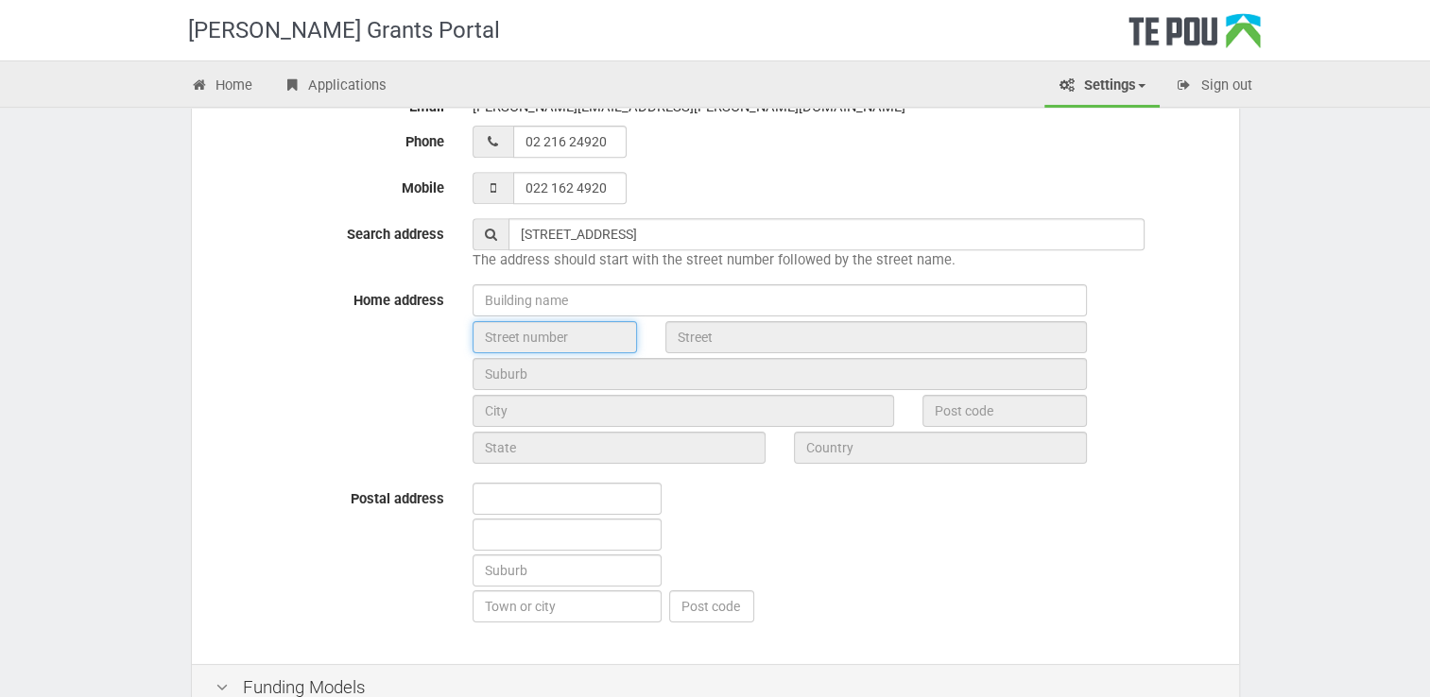  What do you see at coordinates (713, 260) in the screenshot?
I see `span: The address should start with the street number followed by the street name.` at bounding box center [713, 260].